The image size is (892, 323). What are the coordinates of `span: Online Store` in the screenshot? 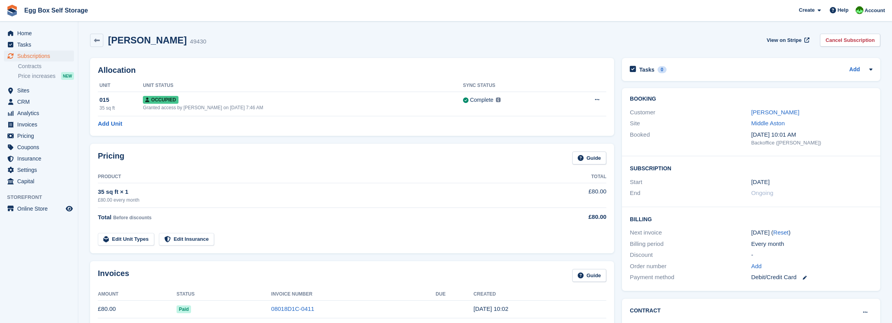 It's located at (41, 209).